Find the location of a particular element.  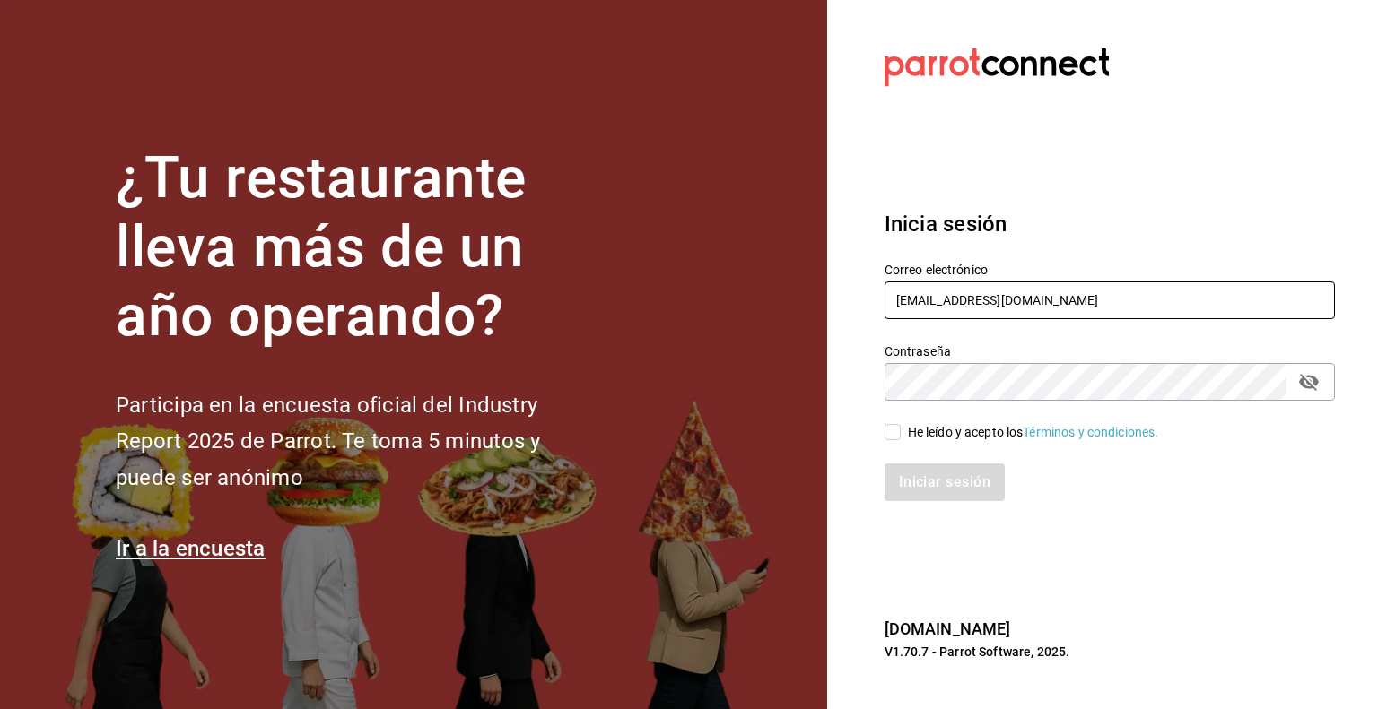

a: Ir a la encuesta is located at coordinates (190, 549).